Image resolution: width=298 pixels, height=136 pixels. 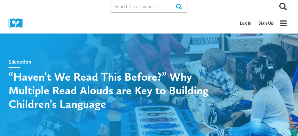 What do you see at coordinates (149, 7) in the screenshot?
I see `input: Search Cox Campus` at bounding box center [149, 7].